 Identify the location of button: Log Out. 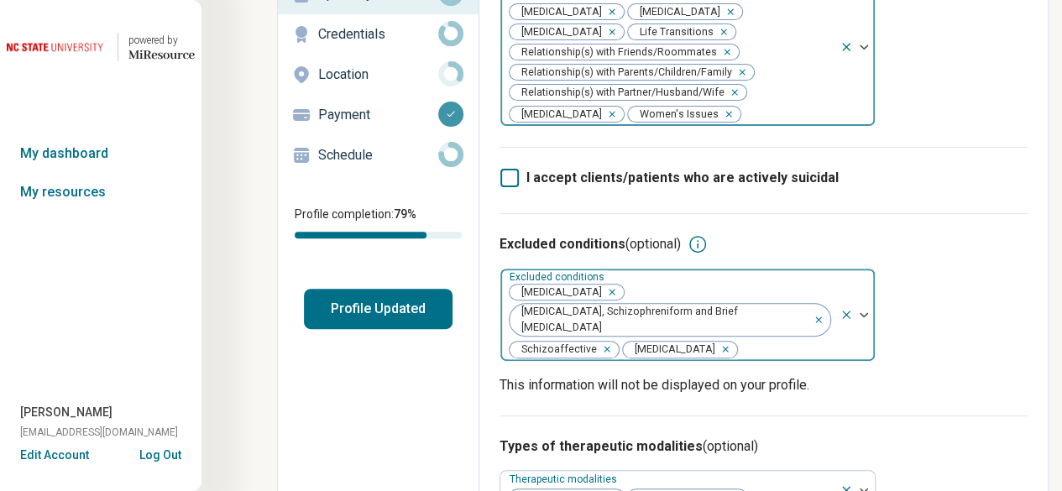
(160, 453).